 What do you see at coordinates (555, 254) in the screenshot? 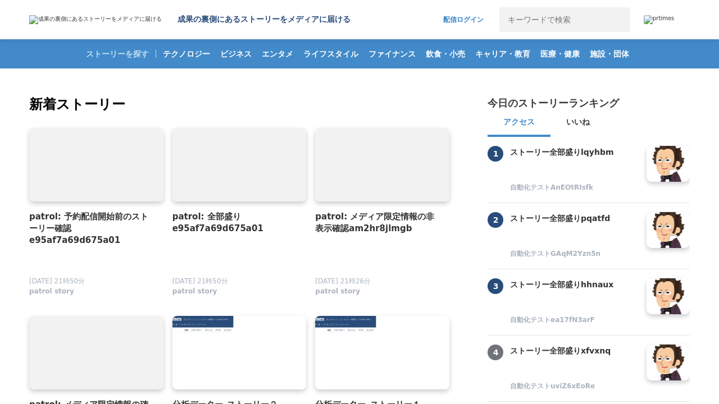
I see `span: 自動化テストGAqM2Yzn5n` at bounding box center [555, 254].